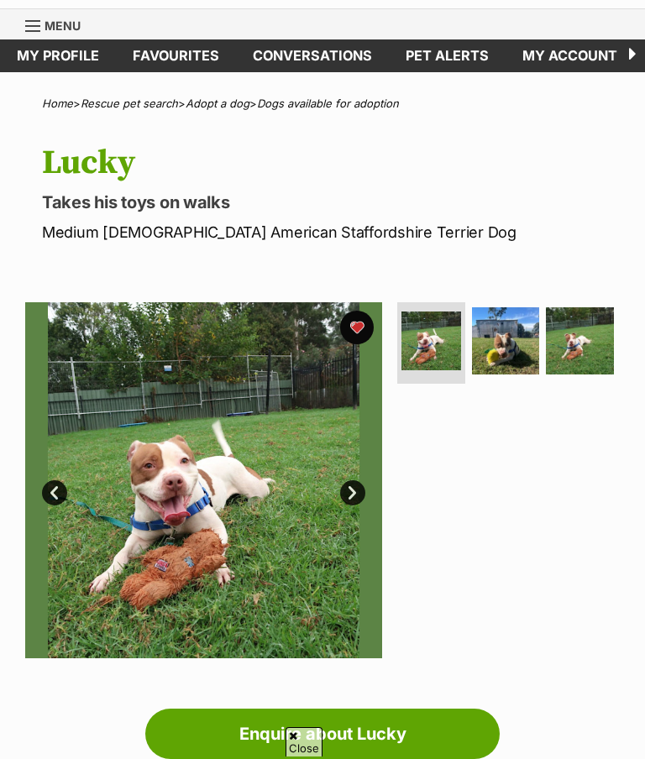 This screenshot has height=759, width=645. I want to click on p: Takes his toys on walks, so click(331, 202).